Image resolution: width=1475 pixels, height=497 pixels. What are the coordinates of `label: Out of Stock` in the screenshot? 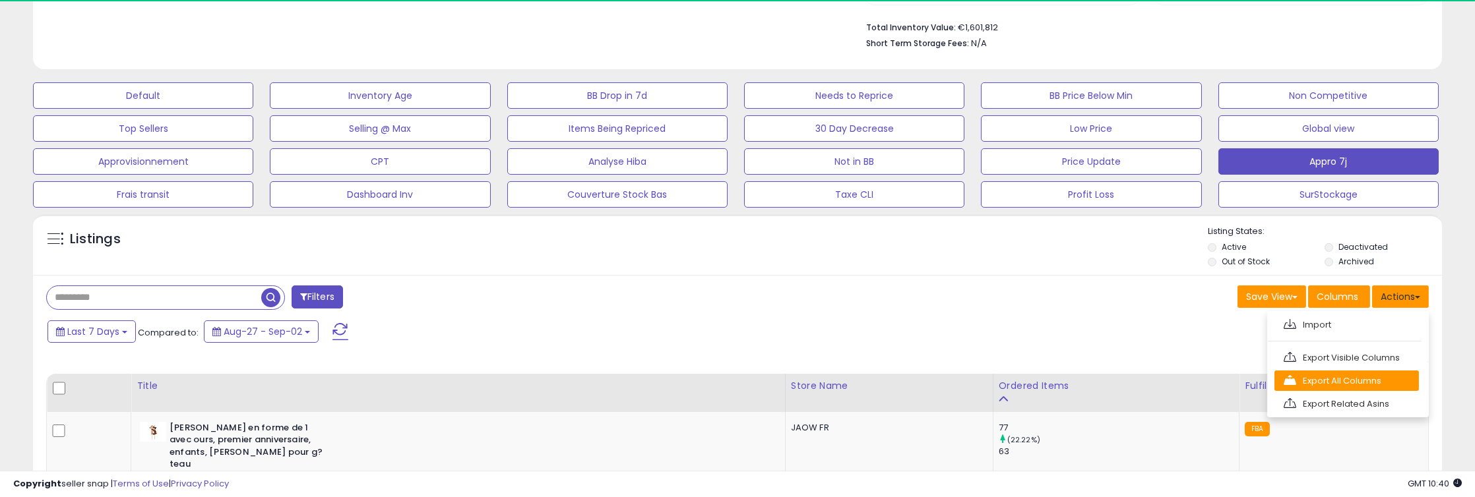 It's located at (1246, 261).